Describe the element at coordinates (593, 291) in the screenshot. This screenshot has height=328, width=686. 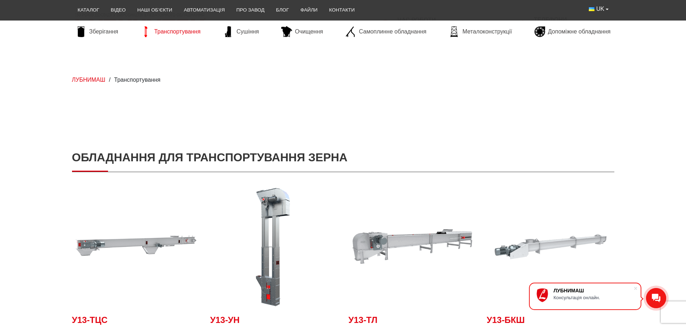
I see `div: ЛУБНИМАШ` at that location.